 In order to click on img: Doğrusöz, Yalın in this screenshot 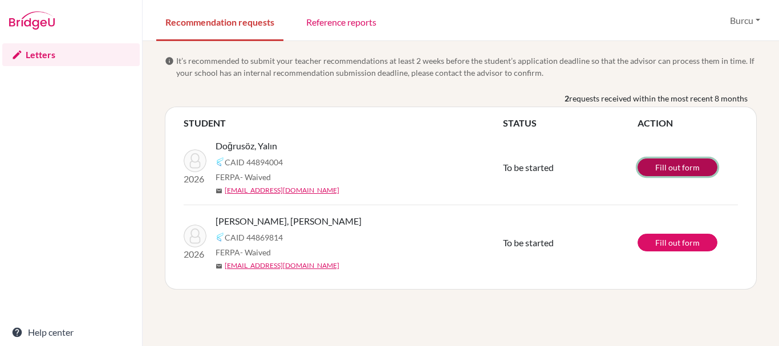, I will do `click(195, 161)`.